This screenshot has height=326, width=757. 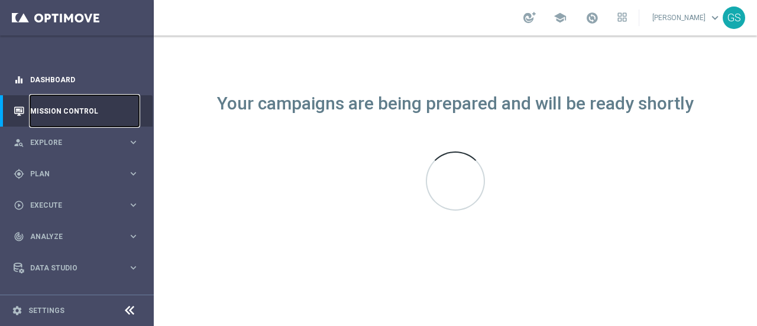 What do you see at coordinates (455, 104) in the screenshot?
I see `div: Your campaigns are being prepared and will be ready shortly` at bounding box center [455, 104].